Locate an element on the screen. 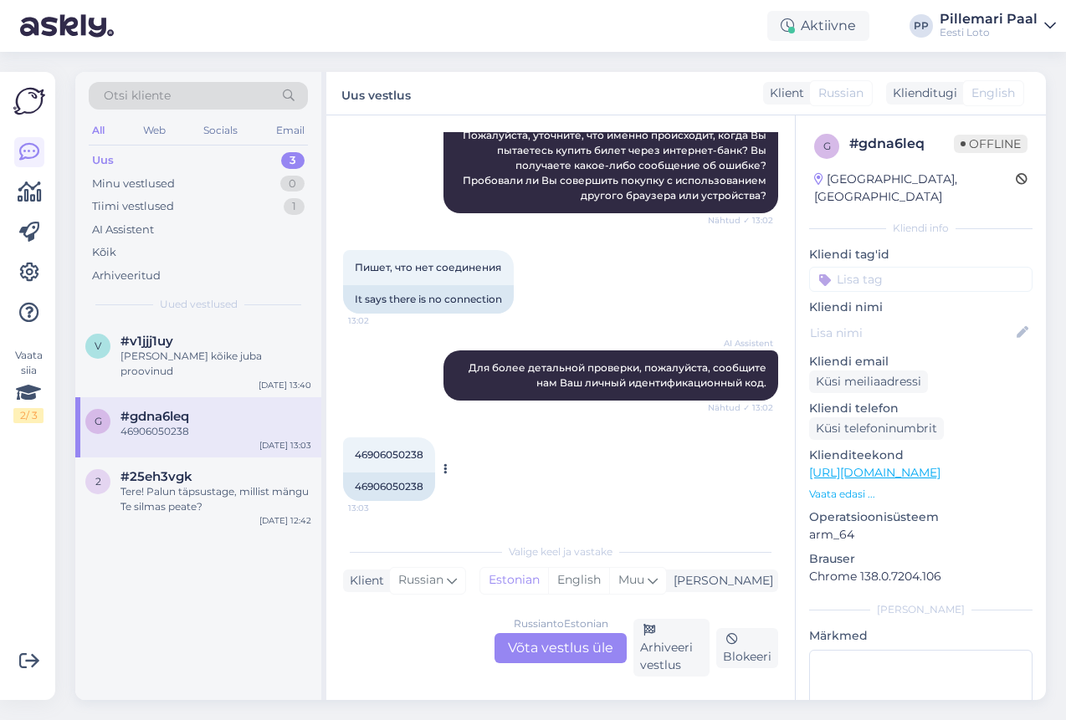 The image size is (1066, 720). div: Web is located at coordinates (154, 130).